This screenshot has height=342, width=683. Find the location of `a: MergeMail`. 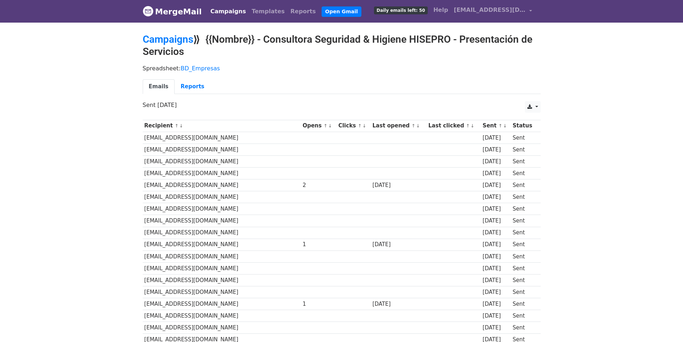

a: MergeMail is located at coordinates (172, 11).